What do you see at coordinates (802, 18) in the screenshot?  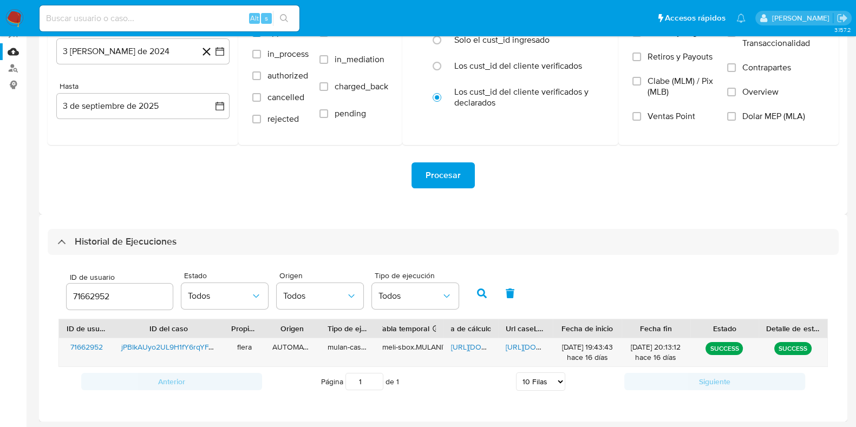 I see `p: florencia.lera@mercadolibre.com` at bounding box center [802, 18].